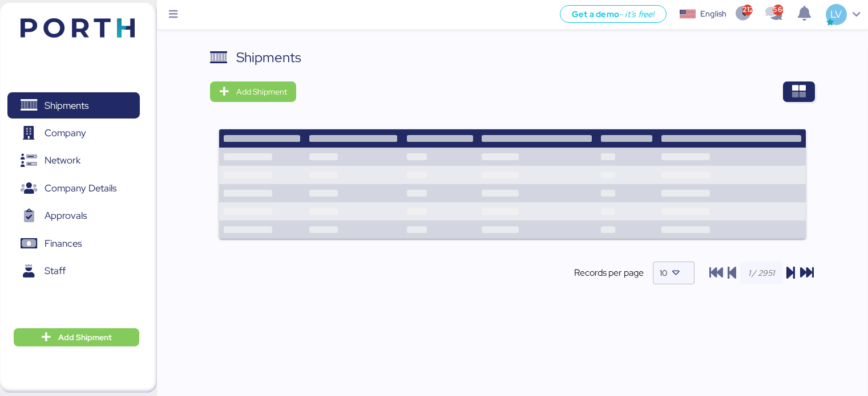  I want to click on a: Network, so click(74, 161).